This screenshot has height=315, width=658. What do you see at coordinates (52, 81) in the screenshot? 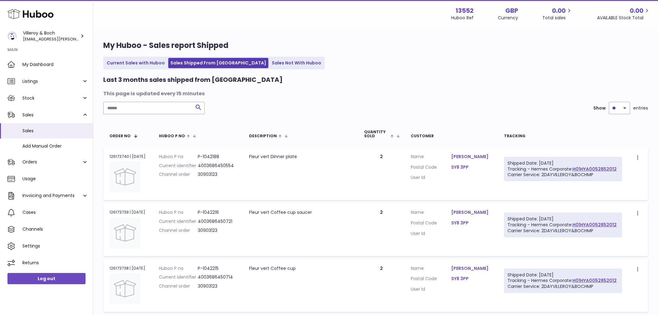
I see `span: Listings` at bounding box center [52, 81].